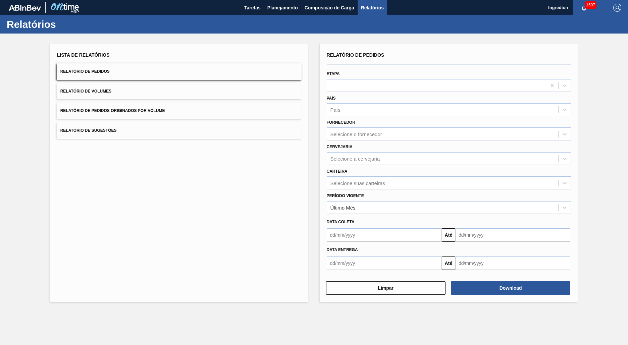 This screenshot has height=345, width=628. Describe the element at coordinates (331, 98) in the screenshot. I see `label: País` at that location.